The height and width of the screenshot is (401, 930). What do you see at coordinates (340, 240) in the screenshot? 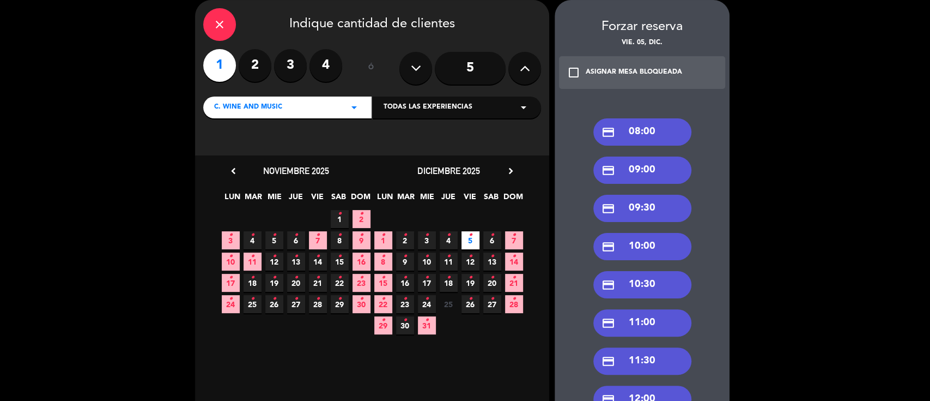
I see `span: 8` at bounding box center [340, 240].